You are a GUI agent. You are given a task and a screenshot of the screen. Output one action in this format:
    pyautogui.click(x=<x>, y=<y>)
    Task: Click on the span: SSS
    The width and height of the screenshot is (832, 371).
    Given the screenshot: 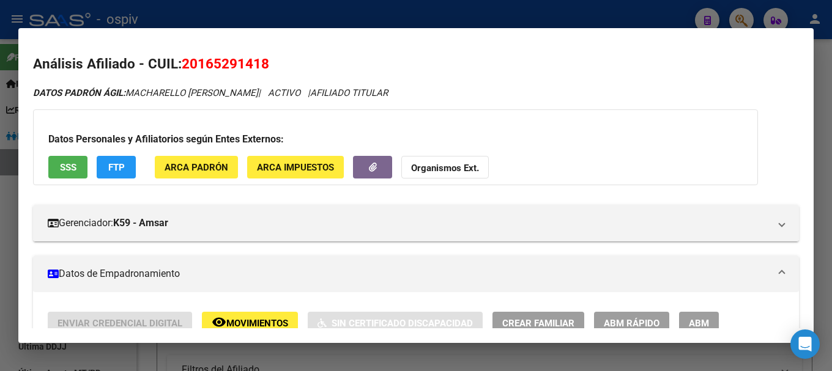 What is the action you would take?
    pyautogui.click(x=68, y=168)
    